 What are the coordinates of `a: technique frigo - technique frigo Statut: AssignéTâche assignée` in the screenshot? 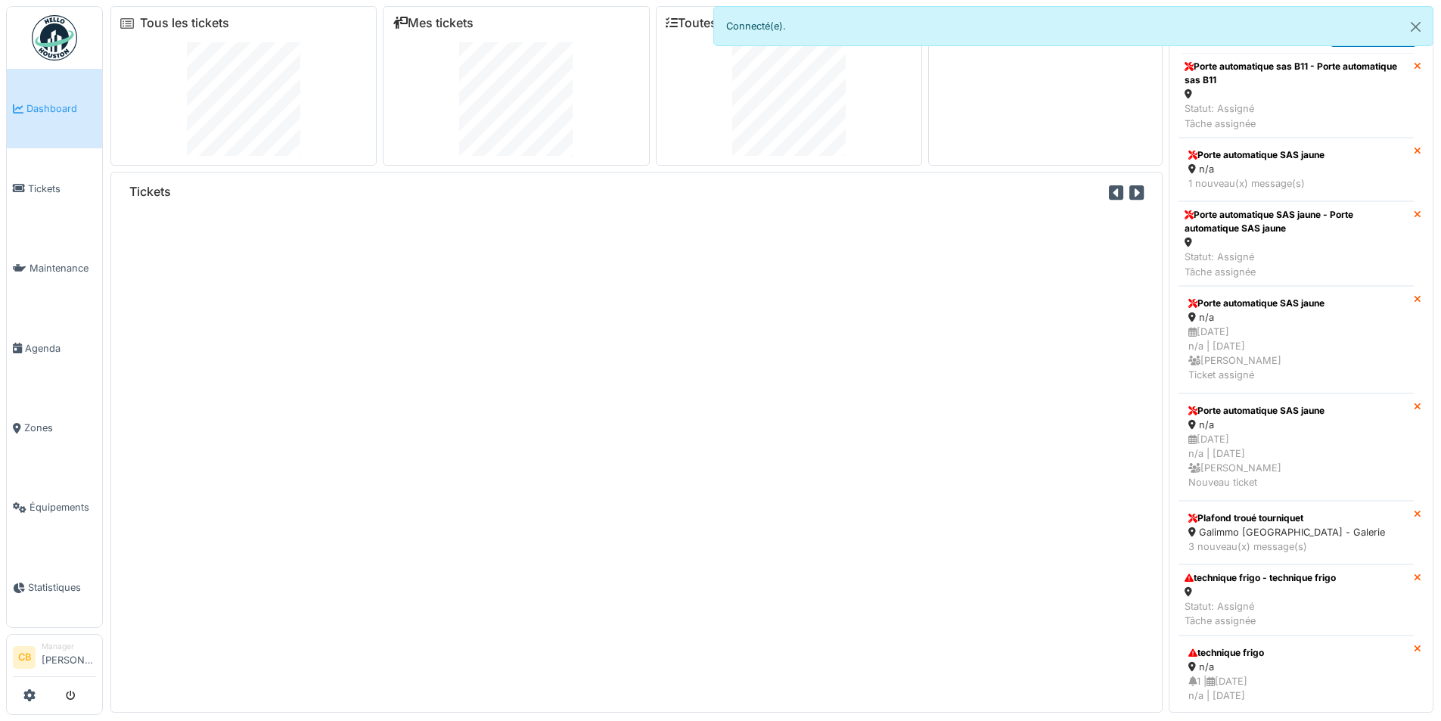 It's located at (1296, 600).